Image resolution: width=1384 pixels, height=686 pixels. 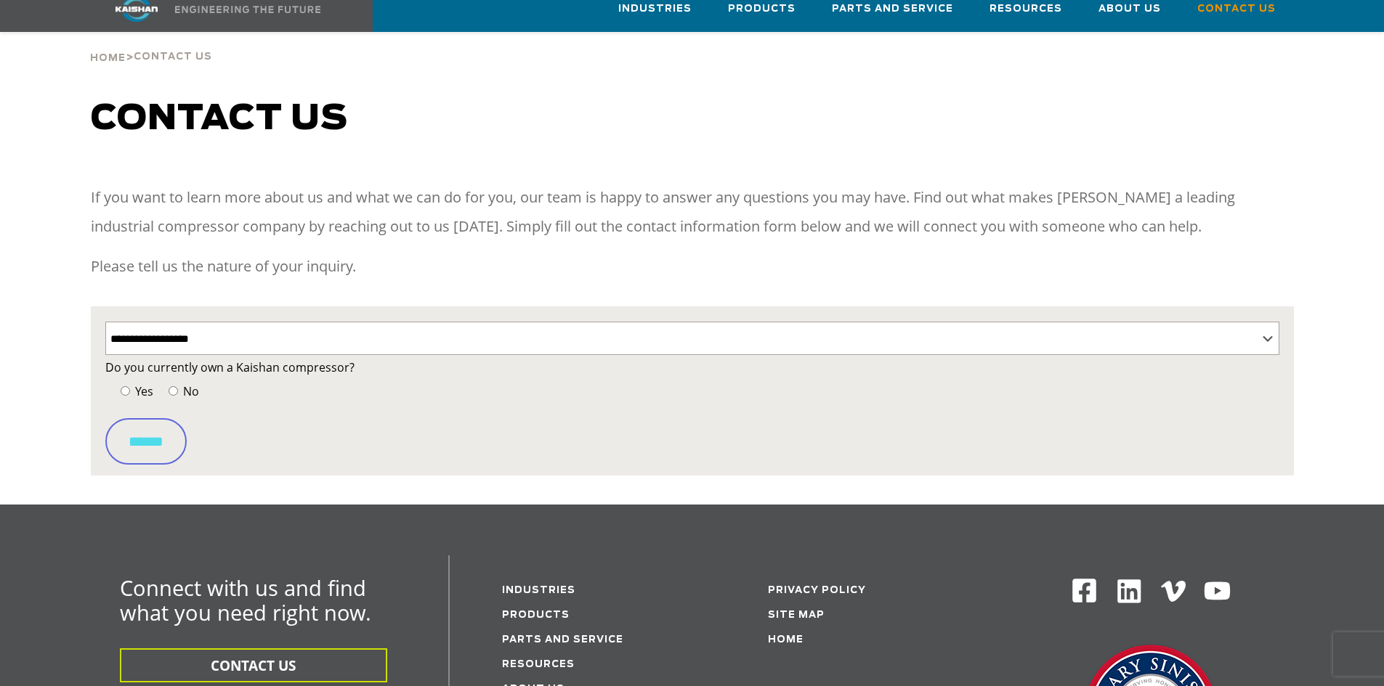 I want to click on input: Yes, so click(x=125, y=391).